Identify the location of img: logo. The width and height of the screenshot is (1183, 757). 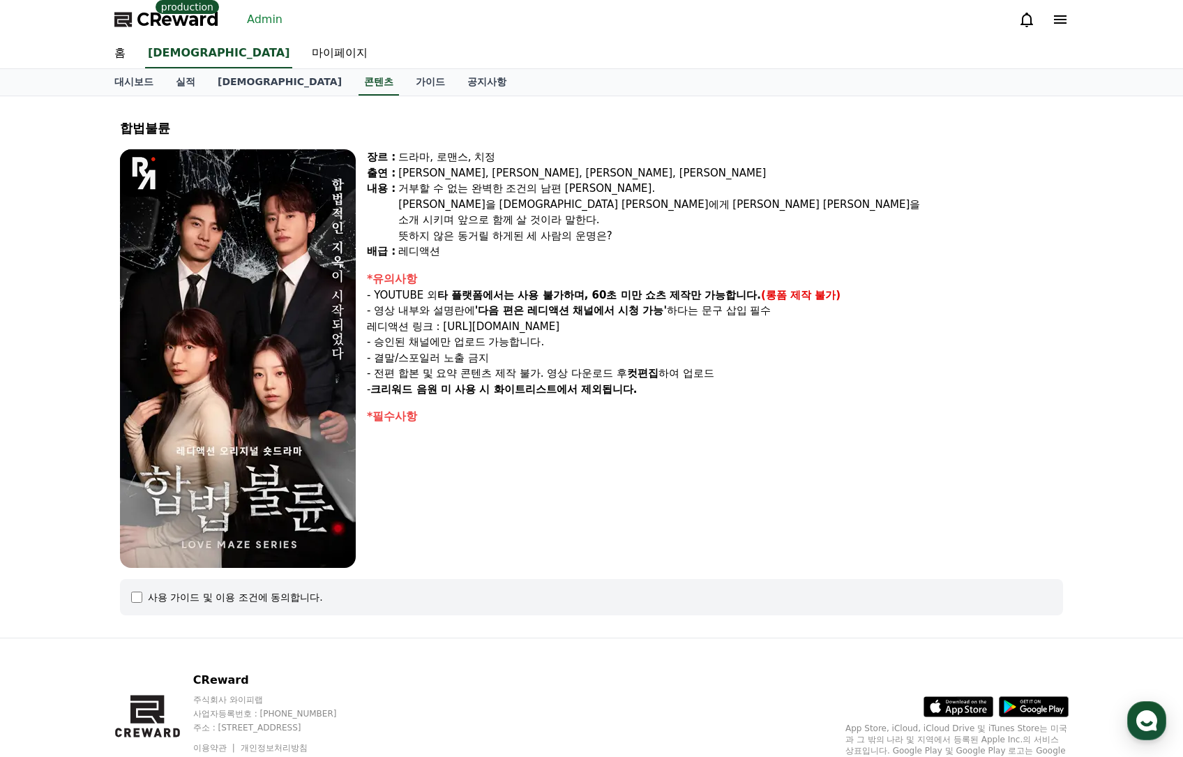
(144, 173).